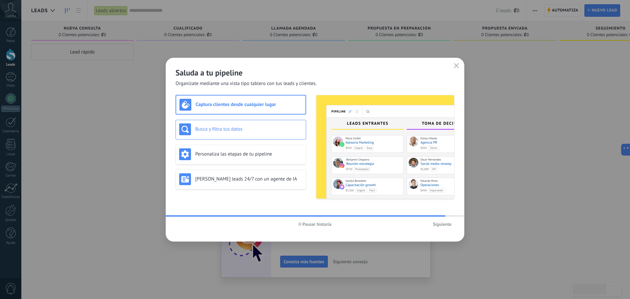 The image size is (630, 299). Describe the element at coordinates (317, 224) in the screenshot. I see `span: Pausar historia` at that location.